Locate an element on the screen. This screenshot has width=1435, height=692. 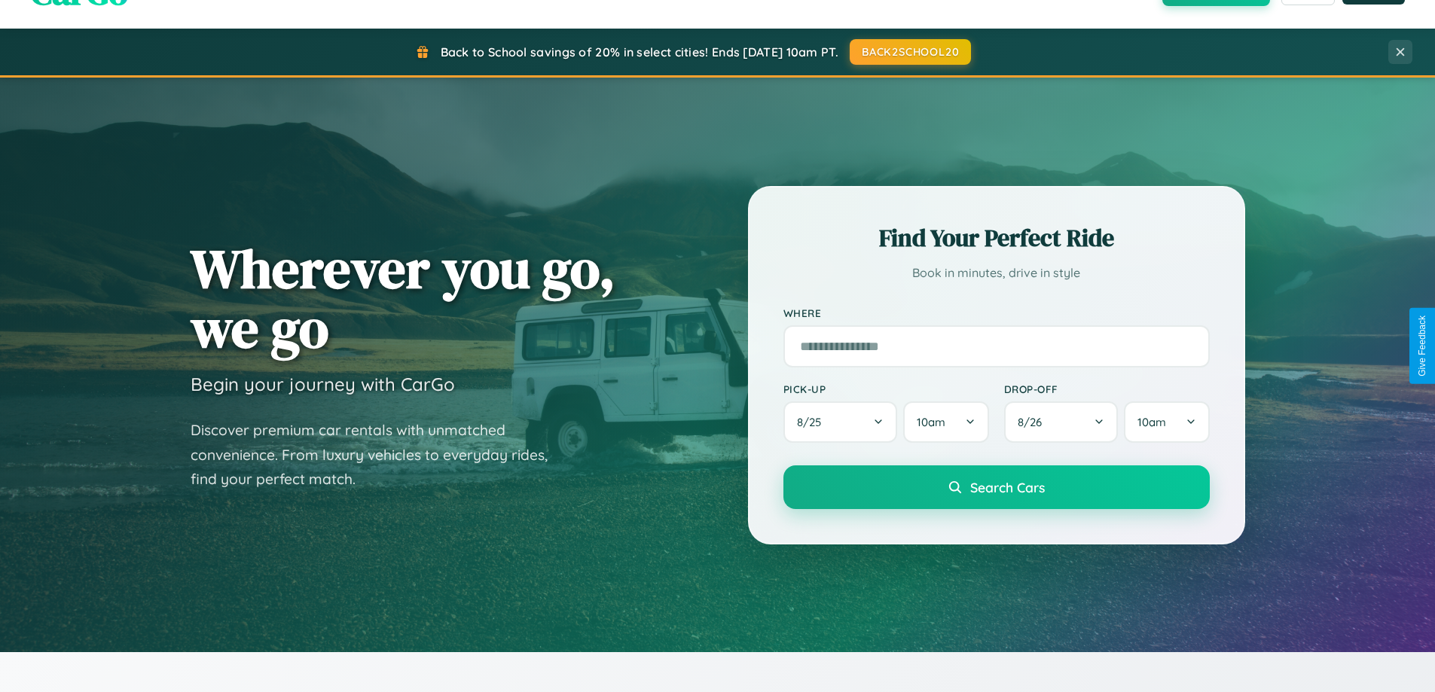
label: Where is located at coordinates (997, 313).